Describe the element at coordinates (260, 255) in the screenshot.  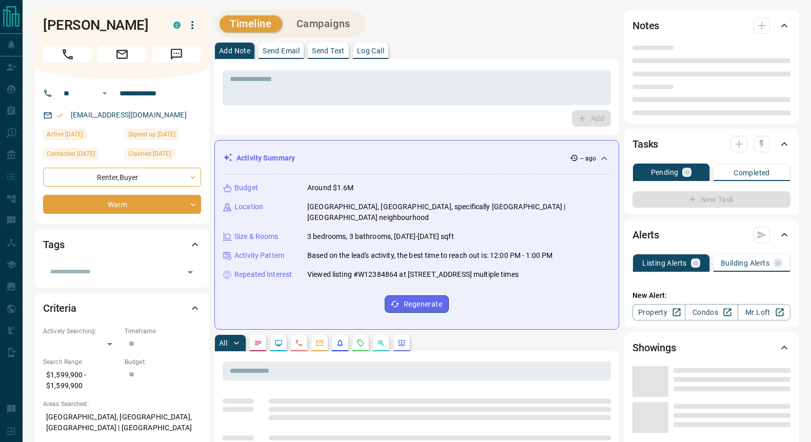
I see `p: Activity Pattern` at that location.